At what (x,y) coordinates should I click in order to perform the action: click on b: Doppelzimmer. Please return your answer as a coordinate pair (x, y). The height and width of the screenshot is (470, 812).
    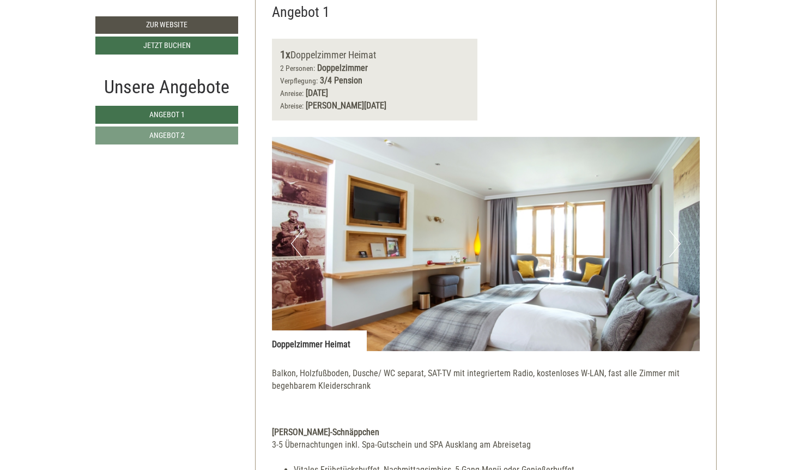
    Looking at the image, I should click on (342, 68).